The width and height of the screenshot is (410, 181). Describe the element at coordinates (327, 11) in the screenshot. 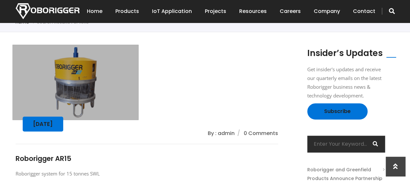

I see `a: Company` at that location.